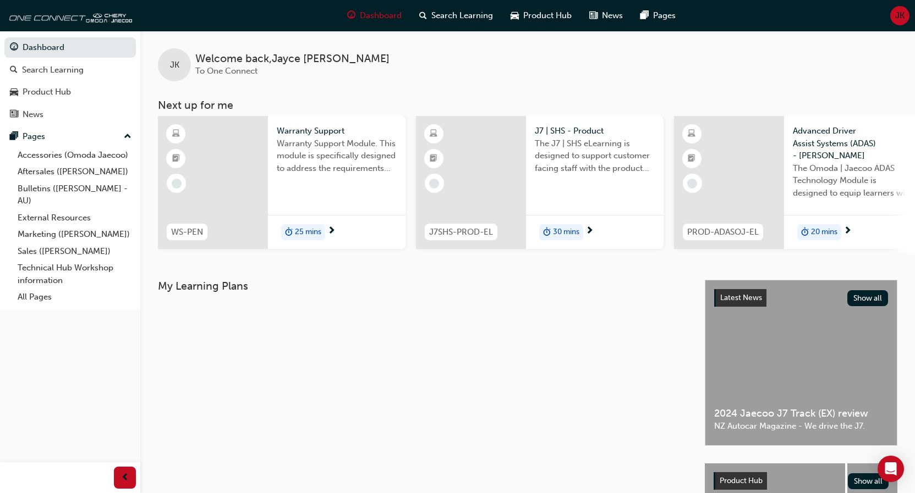 This screenshot has width=915, height=493. What do you see at coordinates (337, 156) in the screenshot?
I see `span: Warranty Support Module. This module is specifically designed to address the requirements and pro...` at bounding box center [337, 156].